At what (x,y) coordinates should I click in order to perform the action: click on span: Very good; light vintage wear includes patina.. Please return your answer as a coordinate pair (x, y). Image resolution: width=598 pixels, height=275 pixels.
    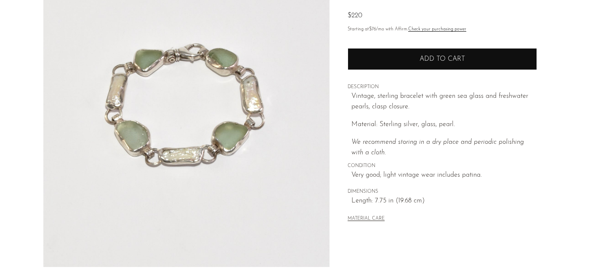
    Looking at the image, I should click on (444, 175).